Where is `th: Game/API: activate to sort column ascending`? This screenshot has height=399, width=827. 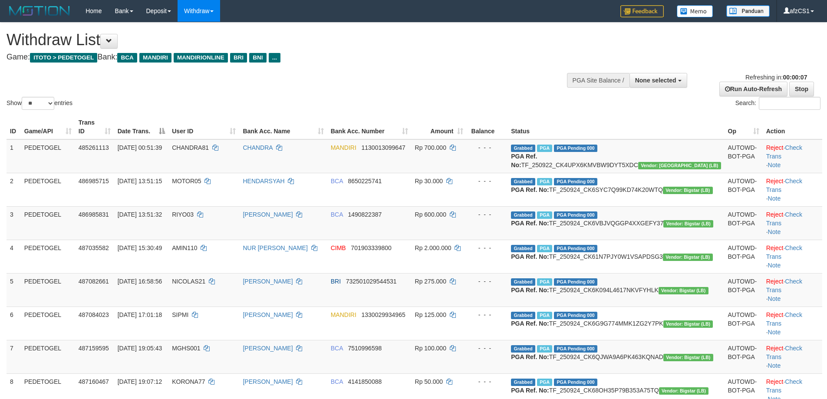
th: Game/API: activate to sort column ascending is located at coordinates (48, 127).